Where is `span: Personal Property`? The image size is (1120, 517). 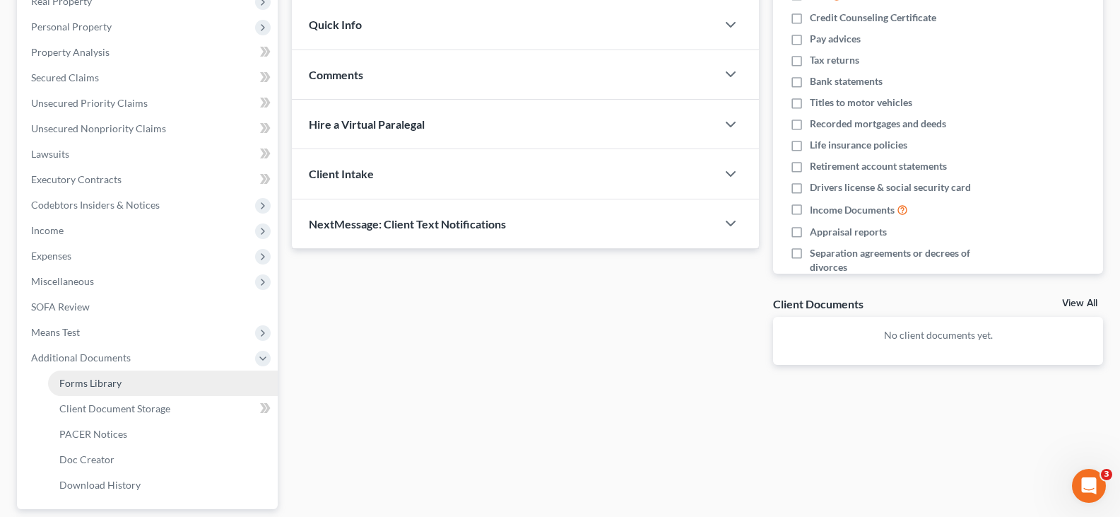
span: Personal Property is located at coordinates (71, 26).